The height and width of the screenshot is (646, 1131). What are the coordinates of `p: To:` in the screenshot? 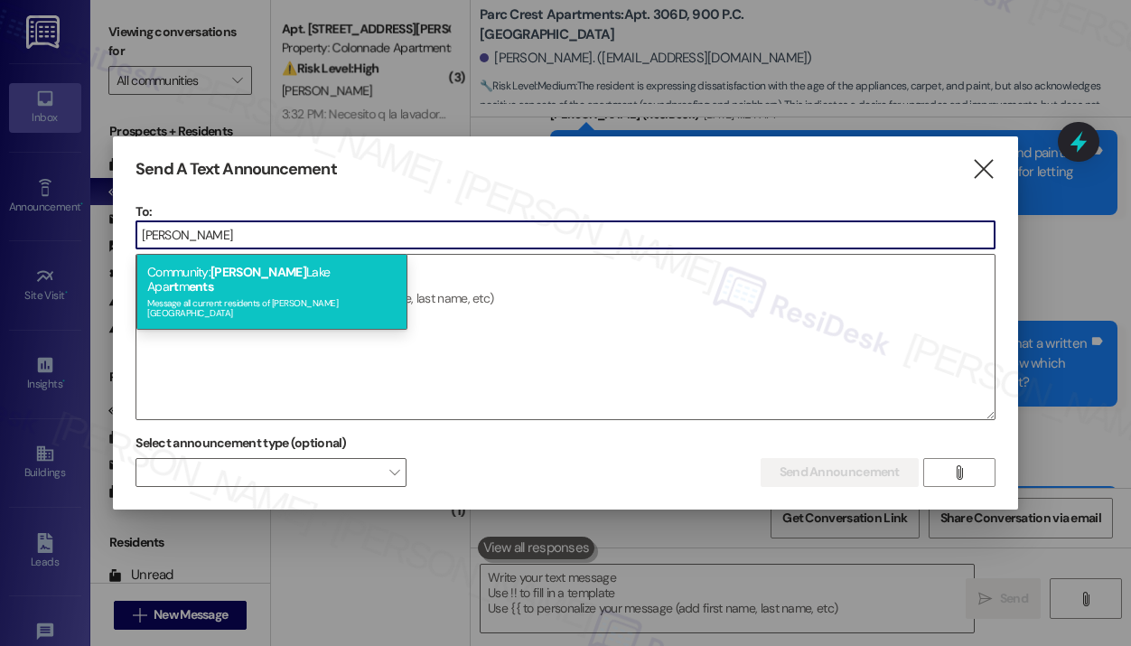 It's located at (566, 211).